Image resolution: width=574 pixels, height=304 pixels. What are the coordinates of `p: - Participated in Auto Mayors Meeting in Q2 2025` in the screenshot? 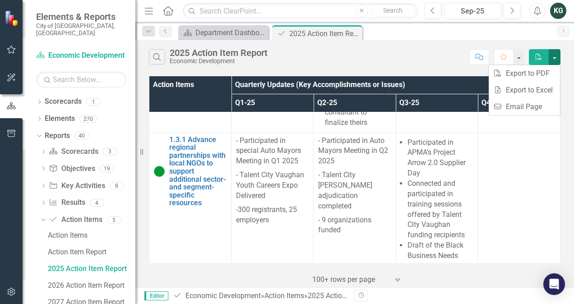 It's located at (354, 152).